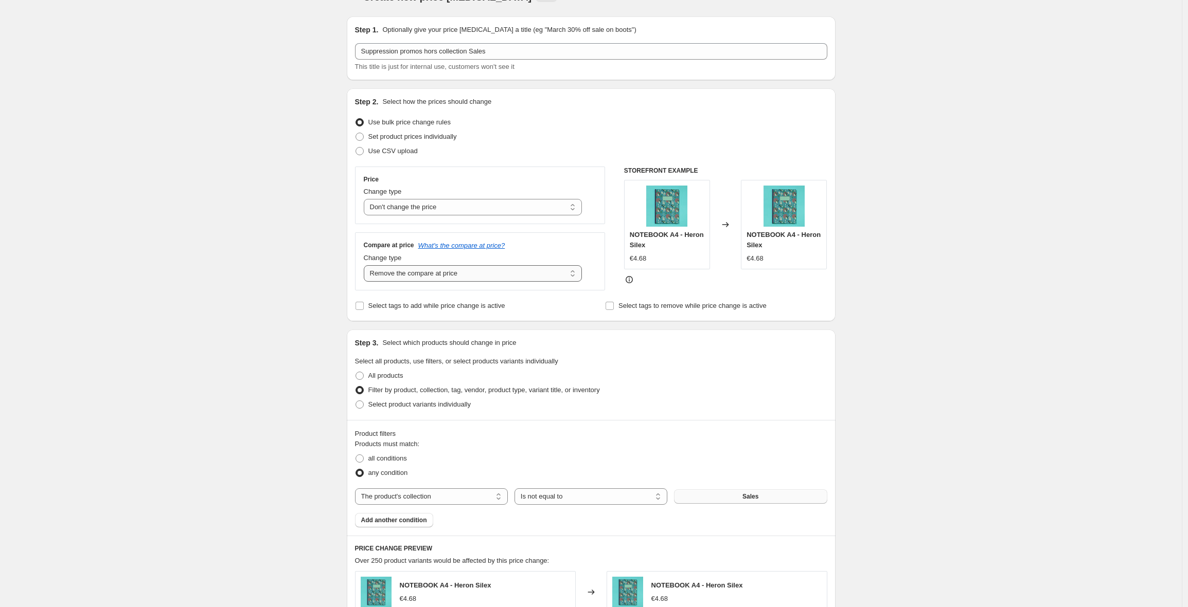  I want to click on span: Sales, so click(750, 497).